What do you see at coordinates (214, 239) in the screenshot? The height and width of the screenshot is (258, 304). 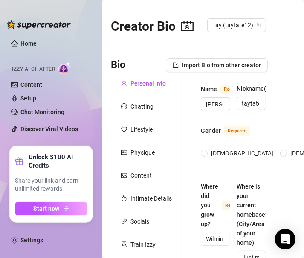 I see `input: Where did you grow up?` at bounding box center [214, 239].